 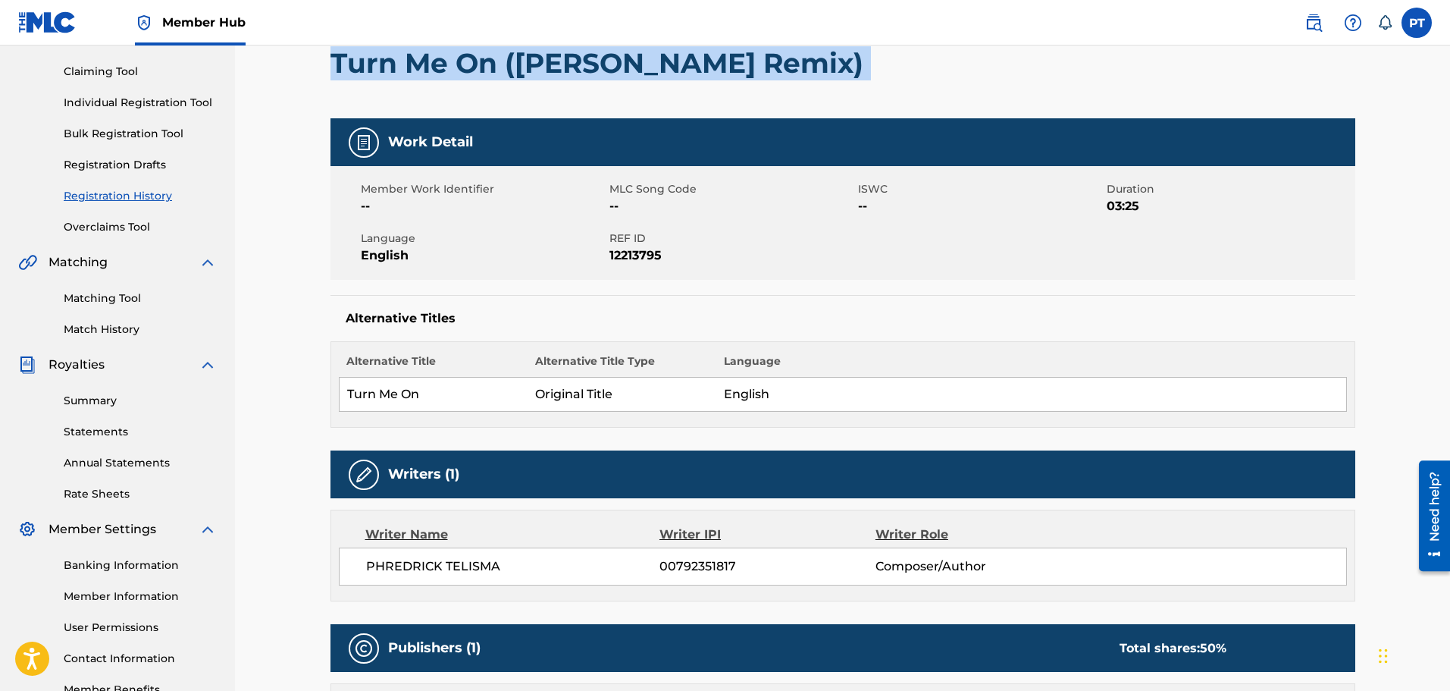 What do you see at coordinates (140, 400) in the screenshot?
I see `a: Summary` at bounding box center [140, 400].